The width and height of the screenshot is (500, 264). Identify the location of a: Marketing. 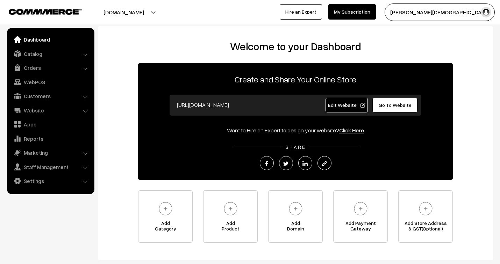
(50, 153).